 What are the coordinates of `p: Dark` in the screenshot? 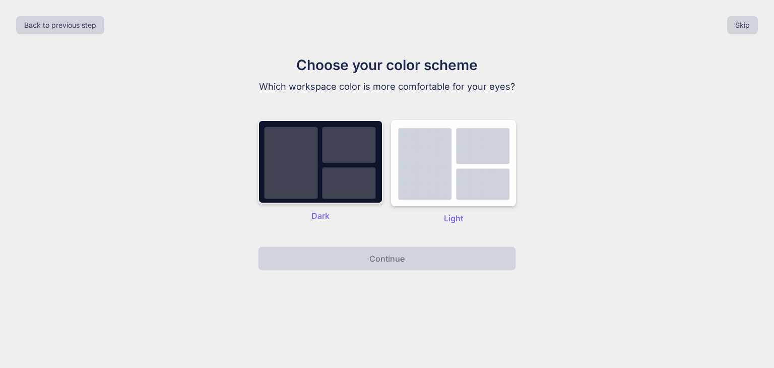 It's located at (321, 216).